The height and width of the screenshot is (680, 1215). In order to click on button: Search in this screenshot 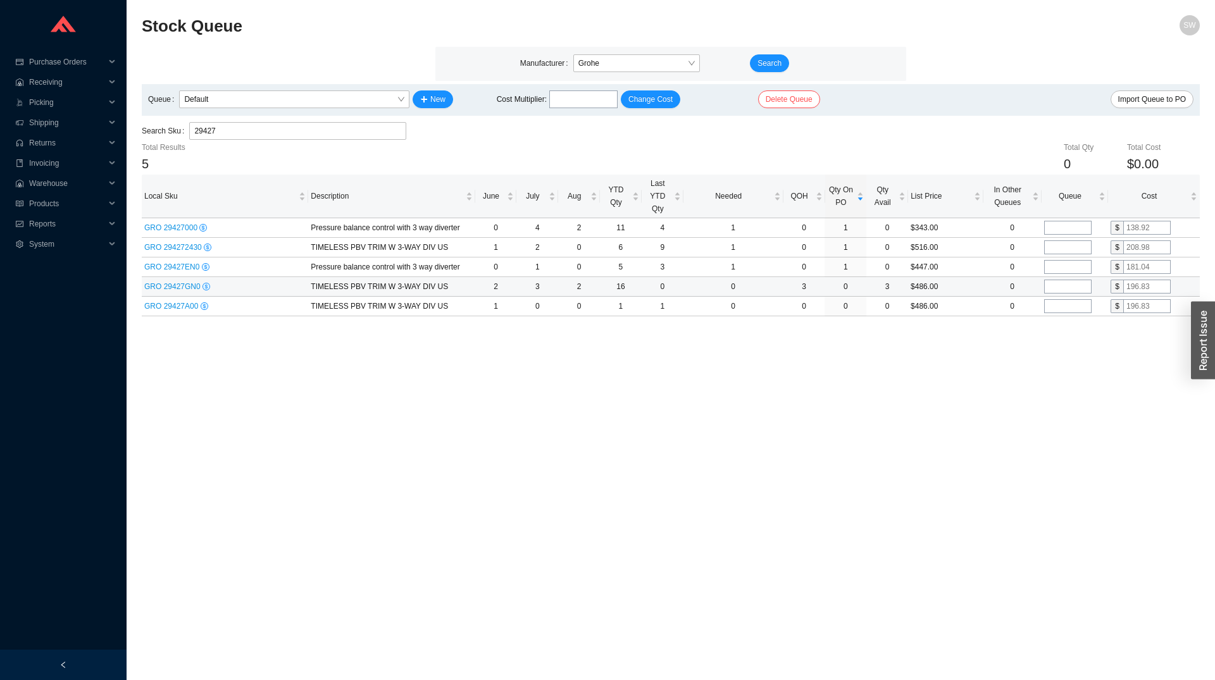, I will do `click(769, 63)`.